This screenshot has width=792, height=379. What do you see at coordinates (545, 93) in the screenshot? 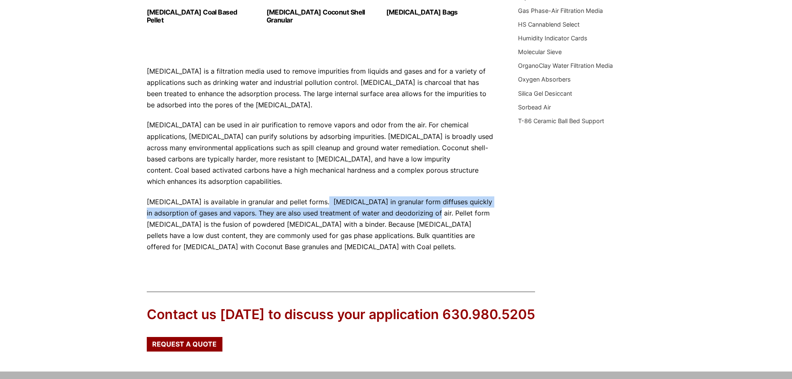
I see `a: Silica Gel Desiccant` at bounding box center [545, 93].